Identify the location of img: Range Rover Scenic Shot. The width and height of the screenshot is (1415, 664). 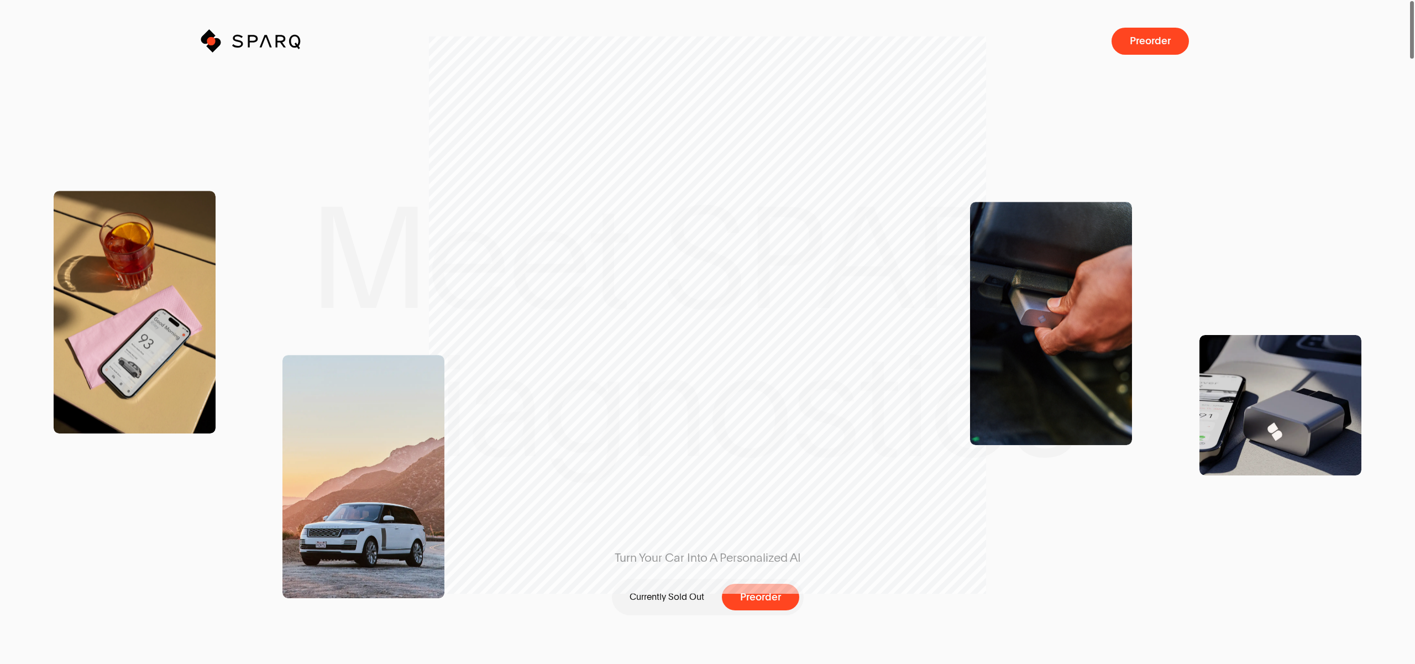
(363, 477).